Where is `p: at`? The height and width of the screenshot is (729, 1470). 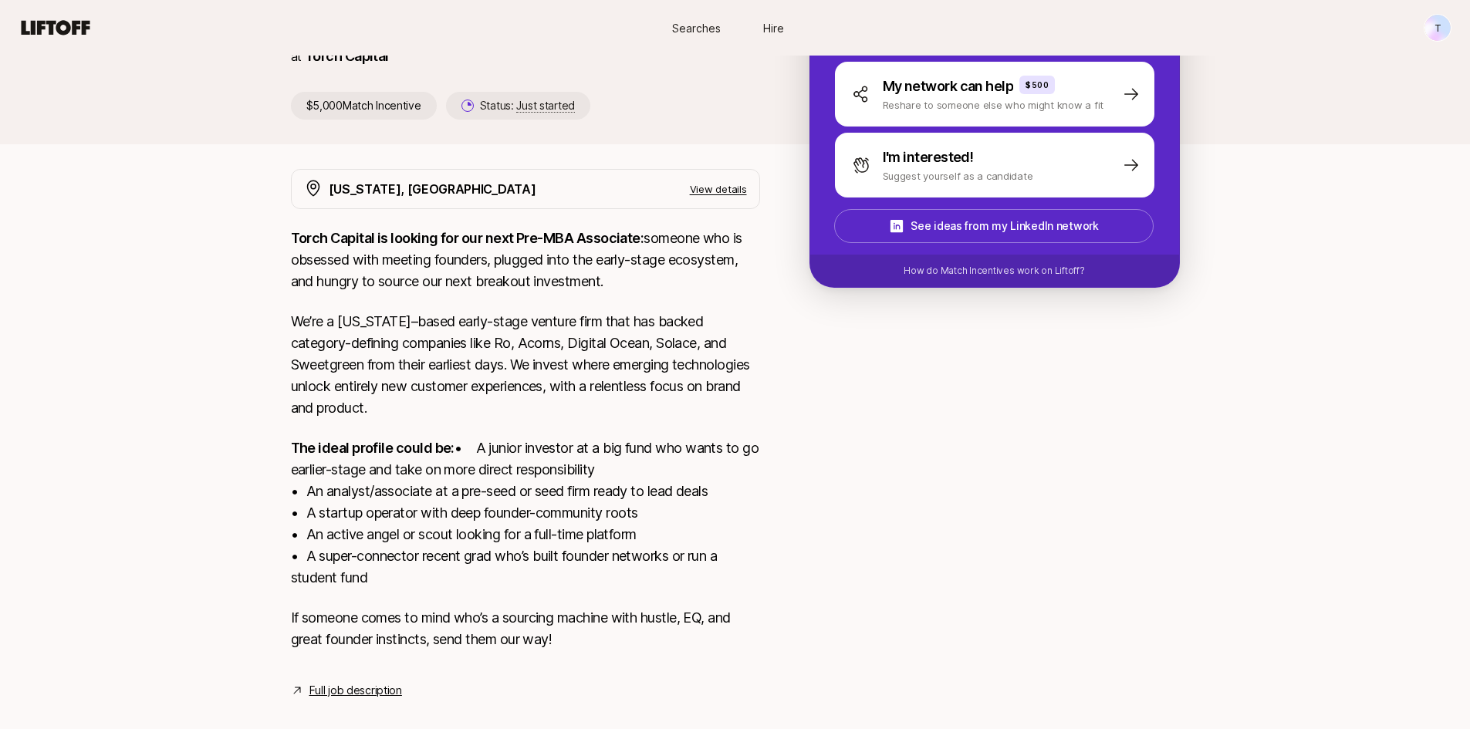 p: at is located at coordinates (296, 56).